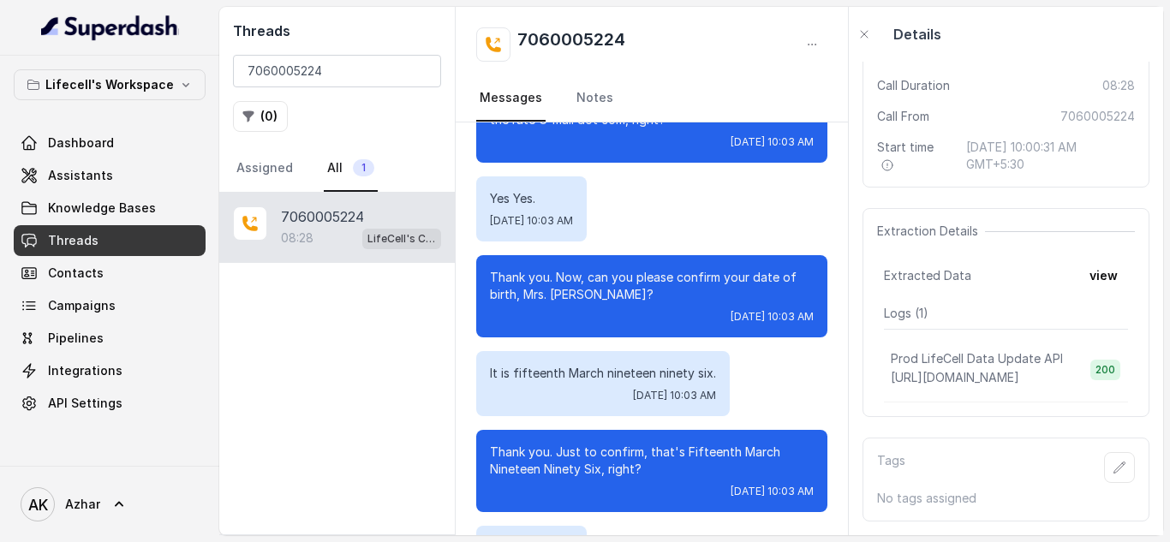  What do you see at coordinates (913, 86) in the screenshot?
I see `span: Call Duration` at bounding box center [913, 86].